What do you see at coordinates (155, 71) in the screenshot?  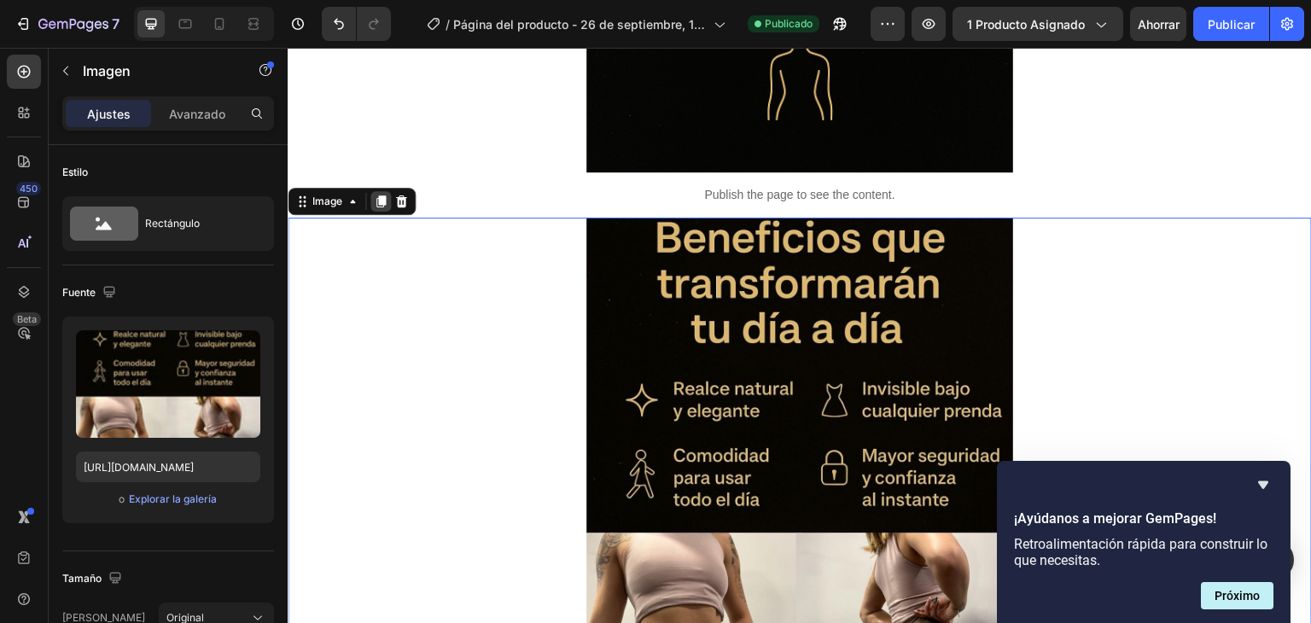 I see `p: Imagen` at bounding box center [155, 71].